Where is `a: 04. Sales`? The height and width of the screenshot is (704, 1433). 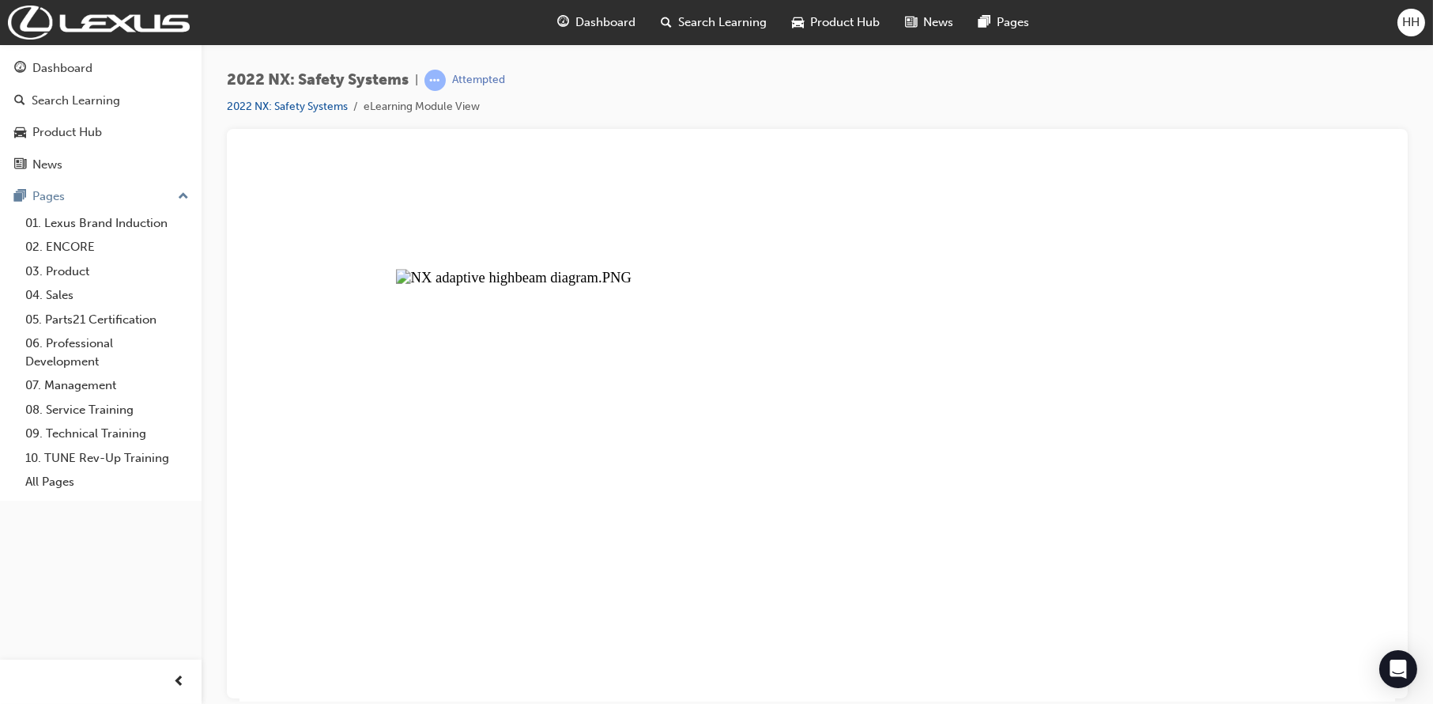
a: 04. Sales is located at coordinates (107, 295).